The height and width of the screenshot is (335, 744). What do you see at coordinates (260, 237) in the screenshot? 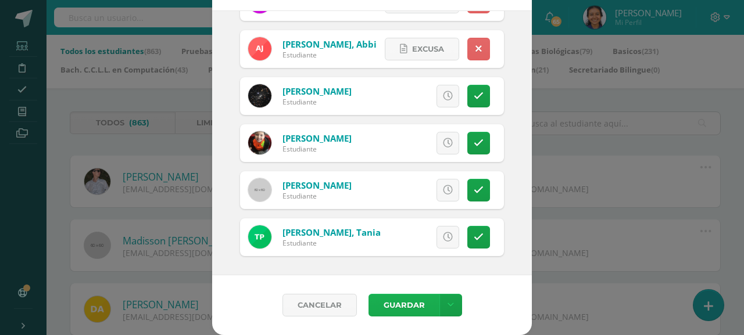
I see `img: a64d788970694334b559f51641f29940.png` at bounding box center [260, 237].